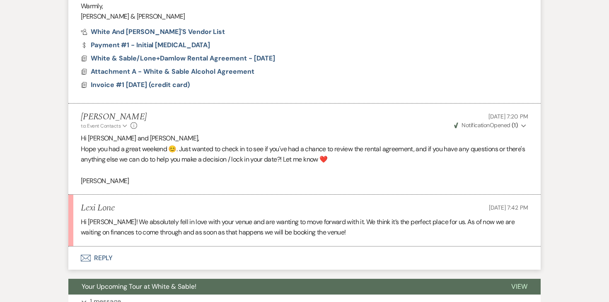  What do you see at coordinates (475, 125) in the screenshot?
I see `span: Notification` at bounding box center [475, 125].